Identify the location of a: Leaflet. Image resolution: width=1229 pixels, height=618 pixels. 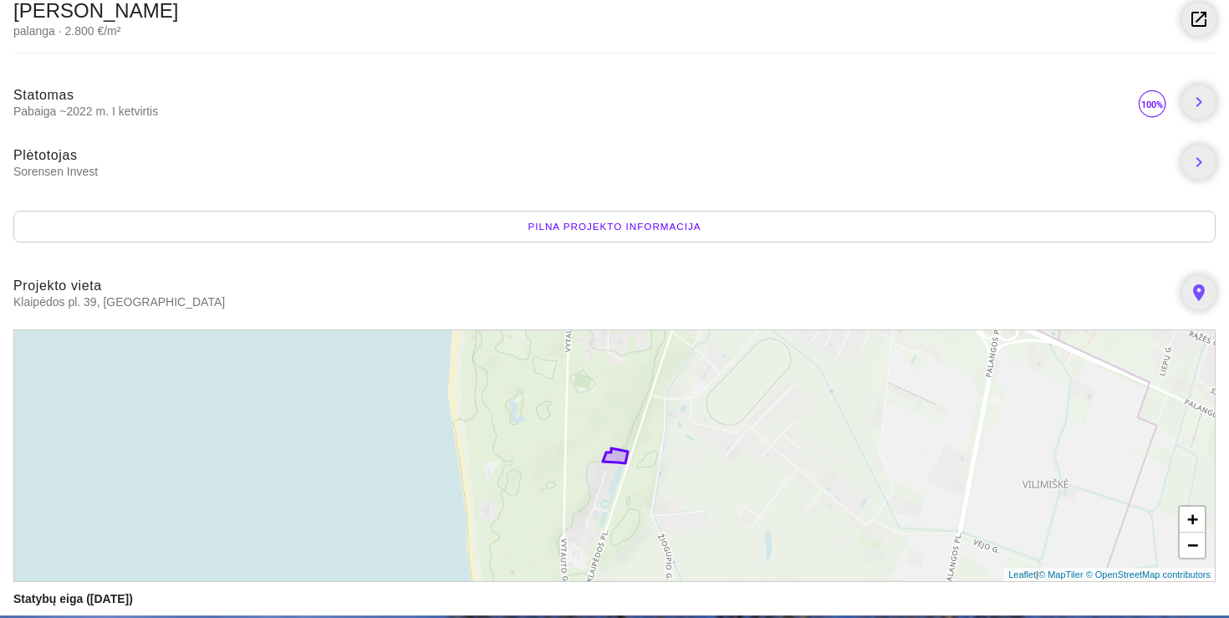
(1022, 574).